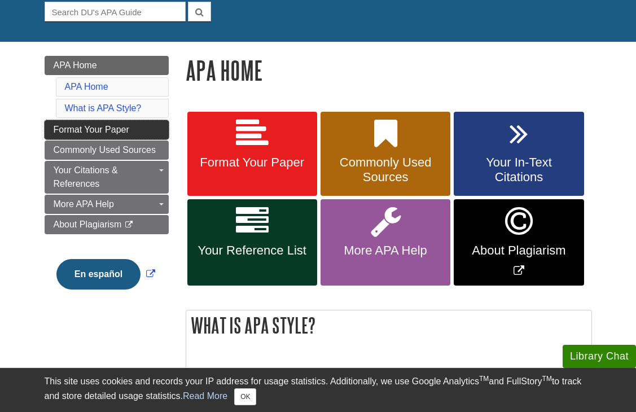  Describe the element at coordinates (245, 397) in the screenshot. I see `button: Close` at that location.